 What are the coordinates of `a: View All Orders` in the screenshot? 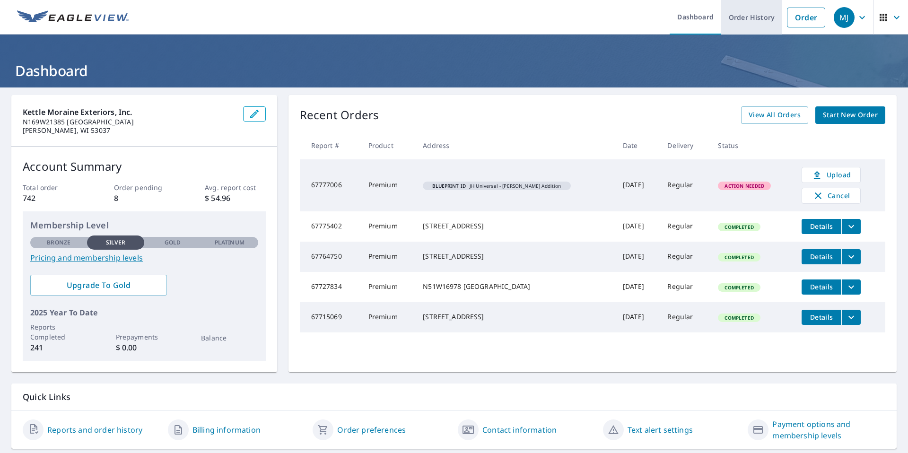 It's located at (775, 115).